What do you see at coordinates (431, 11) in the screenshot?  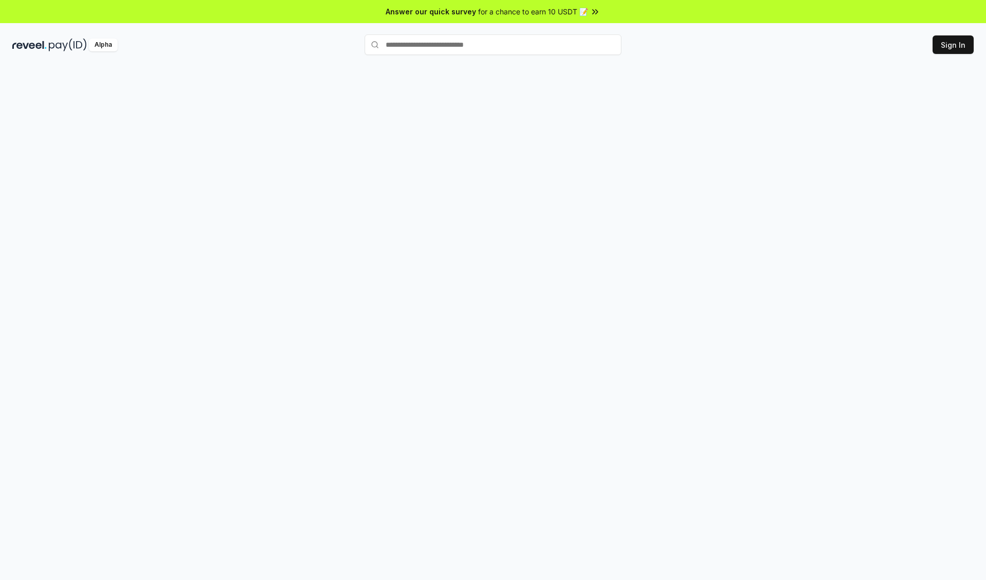 I see `span: Answer our quick survey` at bounding box center [431, 11].